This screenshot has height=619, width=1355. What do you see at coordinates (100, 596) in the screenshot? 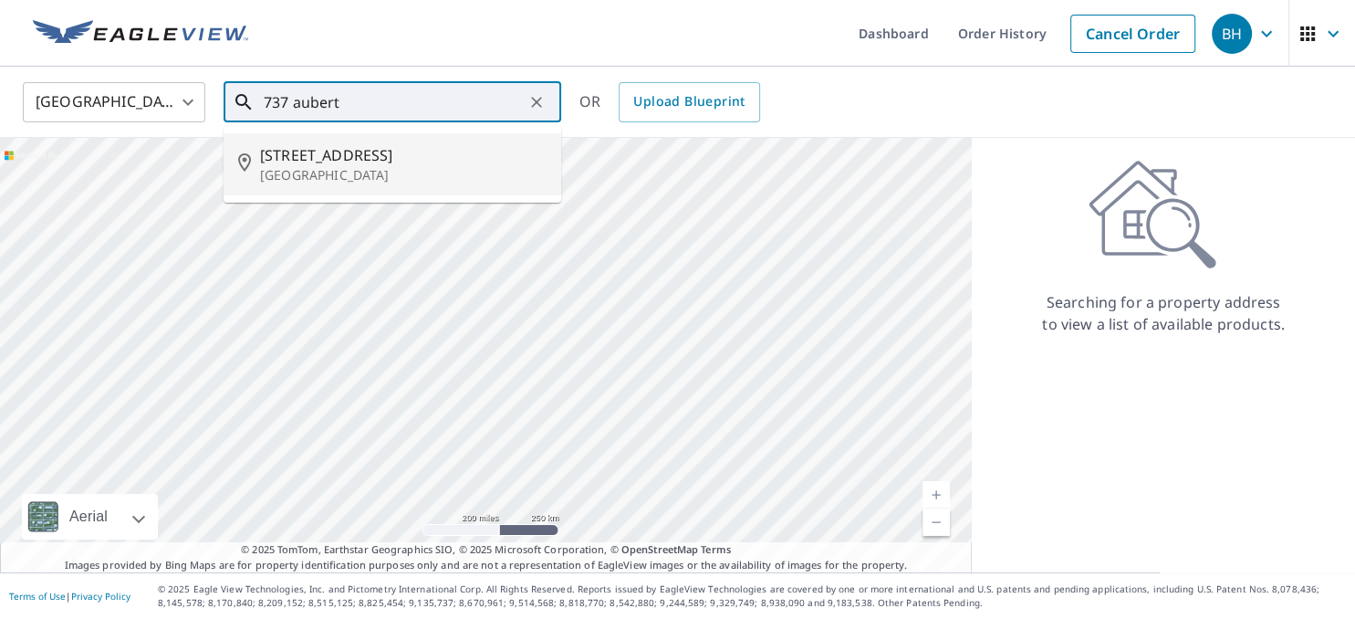
I see `a: Privacy Policy` at bounding box center [100, 596].